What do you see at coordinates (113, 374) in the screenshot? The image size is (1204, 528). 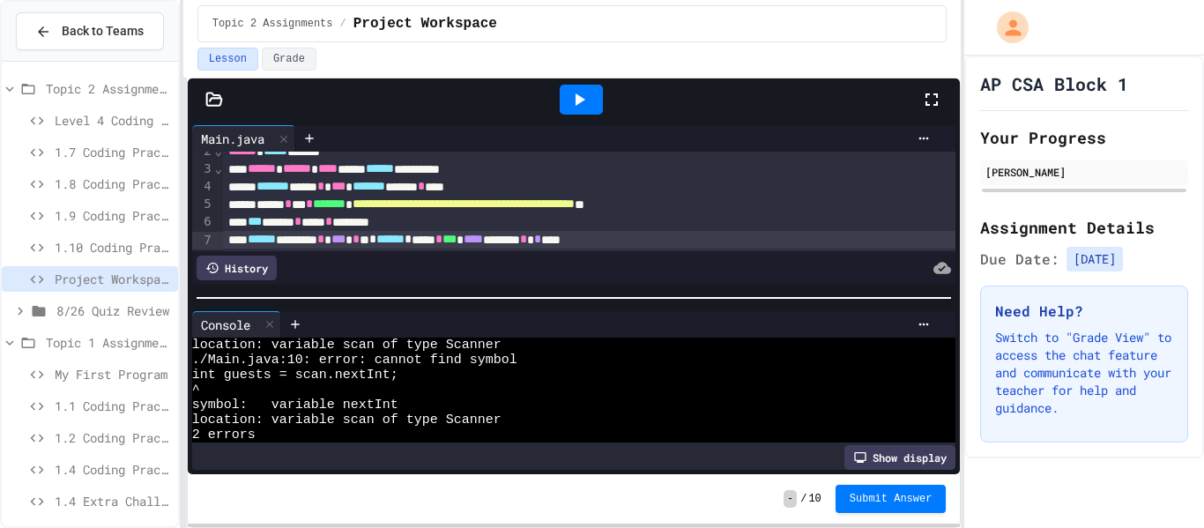 I see `span: My First Program` at bounding box center [113, 374].